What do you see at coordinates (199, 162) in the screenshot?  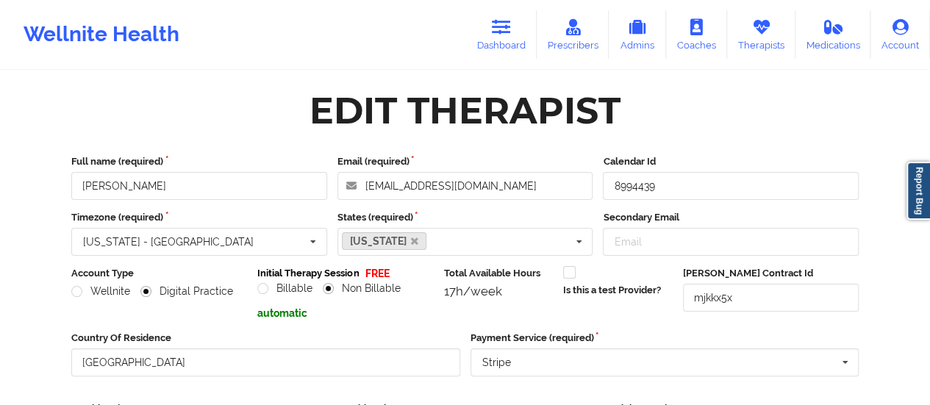 I see `label: Full name (required)` at bounding box center [199, 162].